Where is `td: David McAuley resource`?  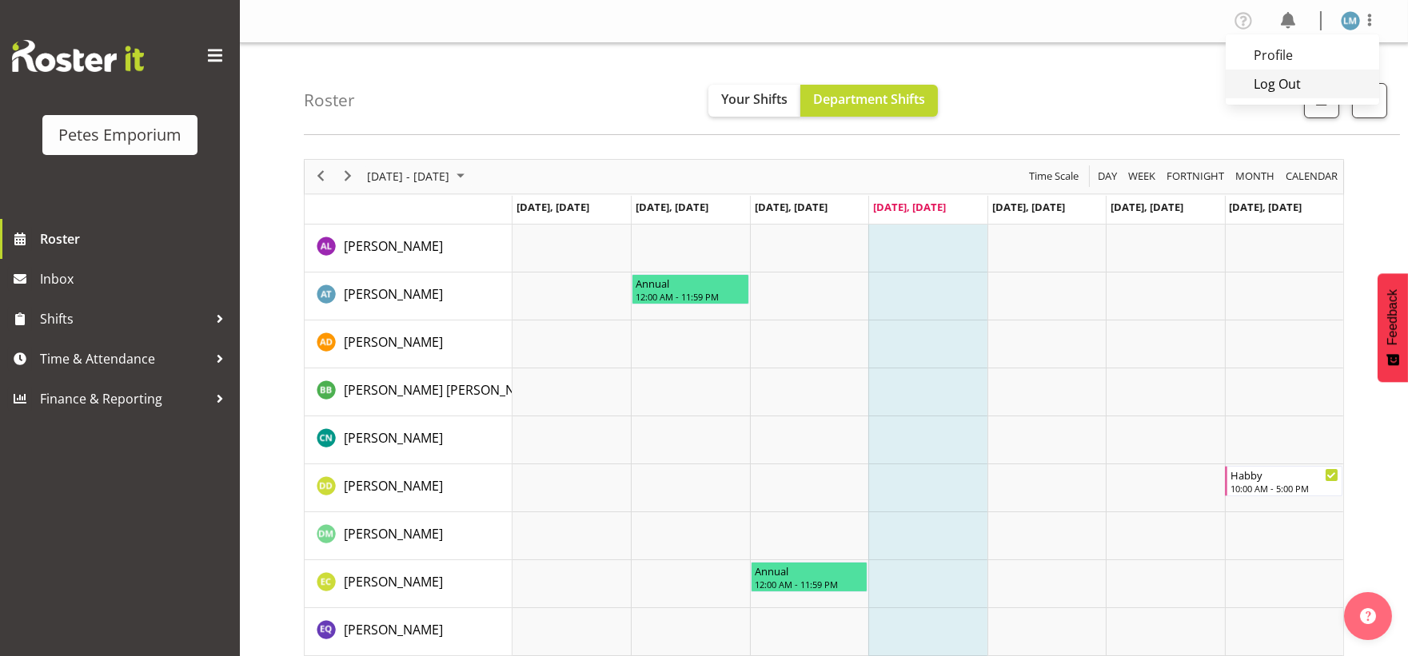
td: David McAuley resource is located at coordinates (409, 536).